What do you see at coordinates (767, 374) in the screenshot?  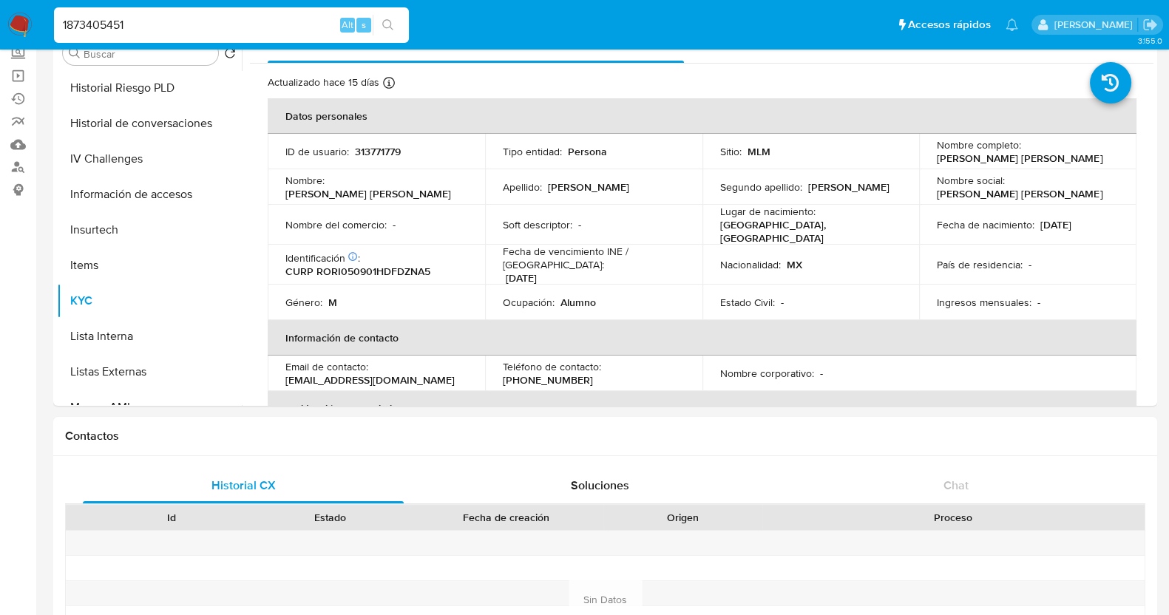 I see `p: Nombre corporativo :` at bounding box center [767, 374].